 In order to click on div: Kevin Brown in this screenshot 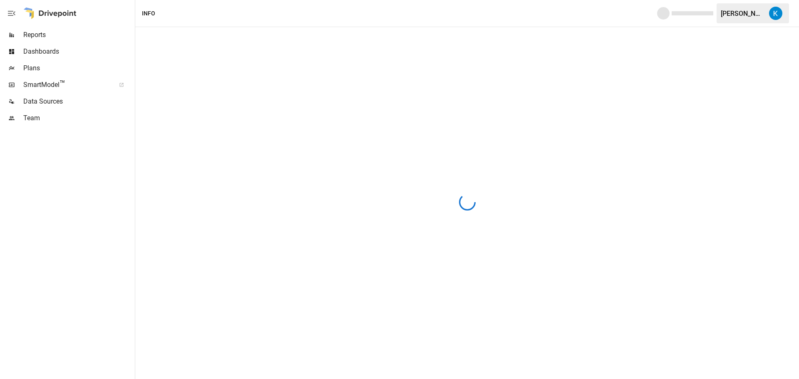, I will do `click(775, 13)`.